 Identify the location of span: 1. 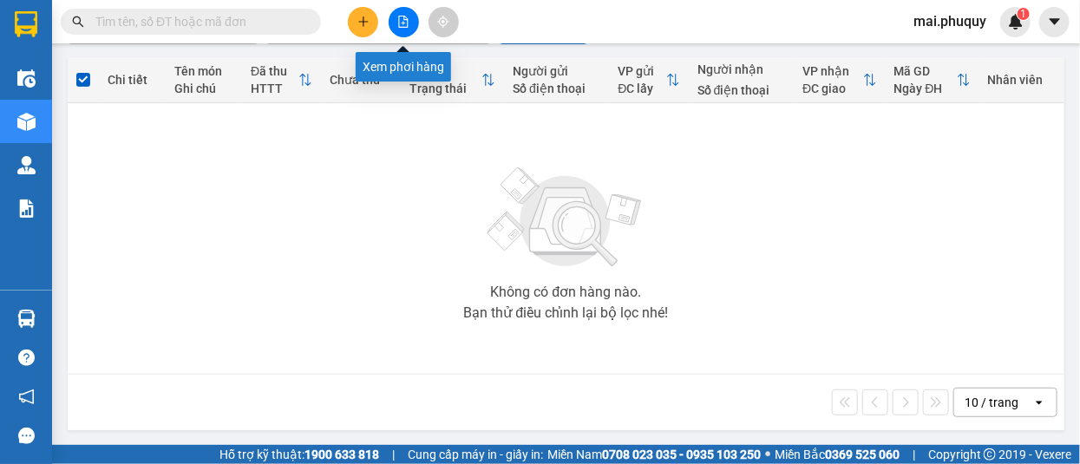
(1023, 14).